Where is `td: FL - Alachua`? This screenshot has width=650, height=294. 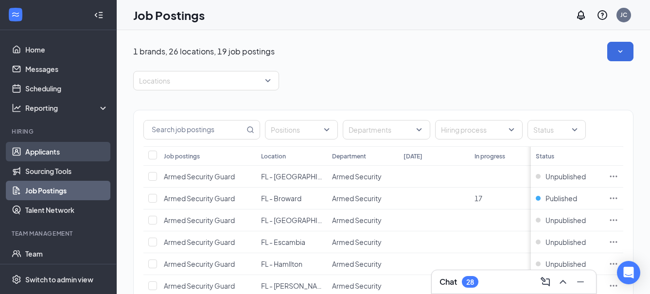 td: FL - Alachua is located at coordinates (292, 176).